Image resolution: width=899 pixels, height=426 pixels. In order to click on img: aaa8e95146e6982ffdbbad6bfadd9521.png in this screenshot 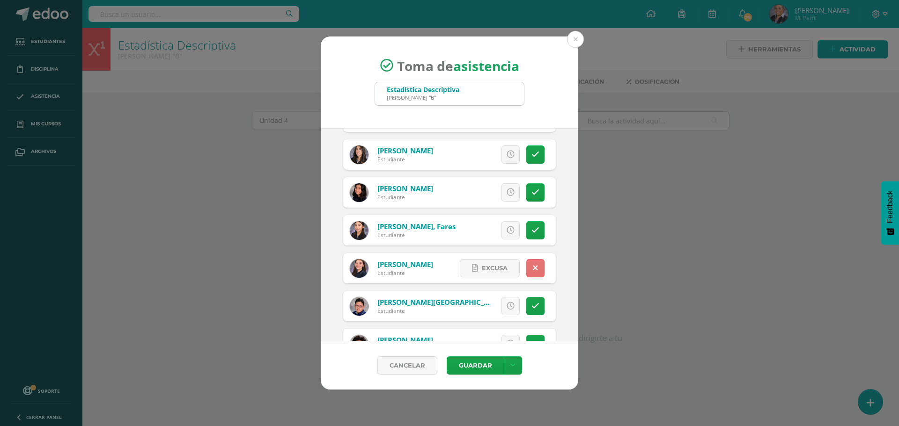, I will do `click(359, 193)`.